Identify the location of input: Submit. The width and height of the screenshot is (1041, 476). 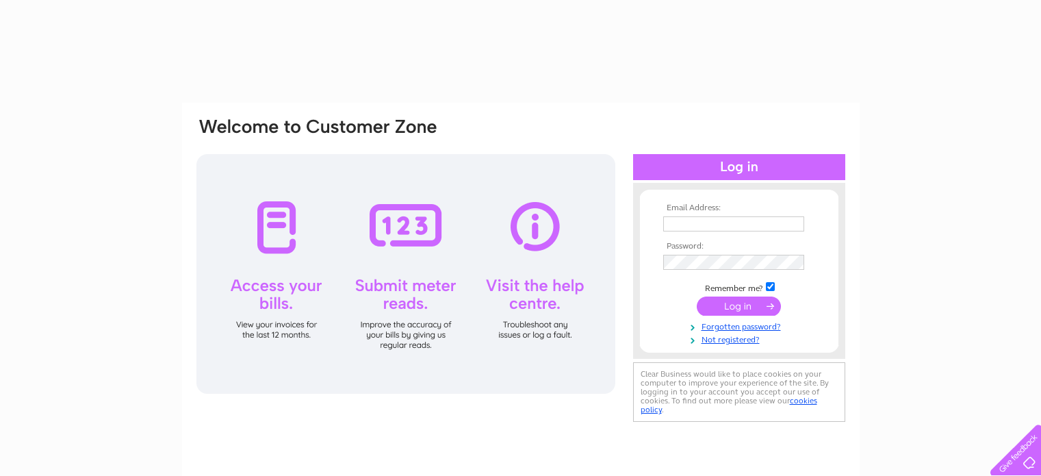
(738, 306).